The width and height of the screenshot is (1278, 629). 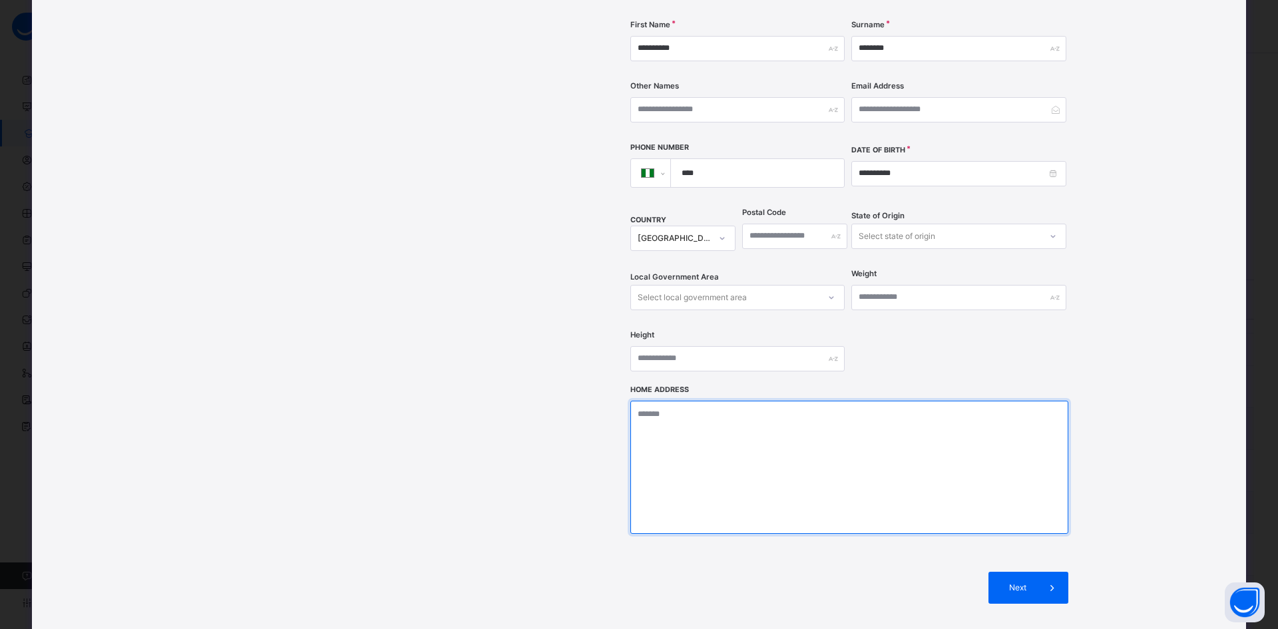 I want to click on label: Weight, so click(x=864, y=274).